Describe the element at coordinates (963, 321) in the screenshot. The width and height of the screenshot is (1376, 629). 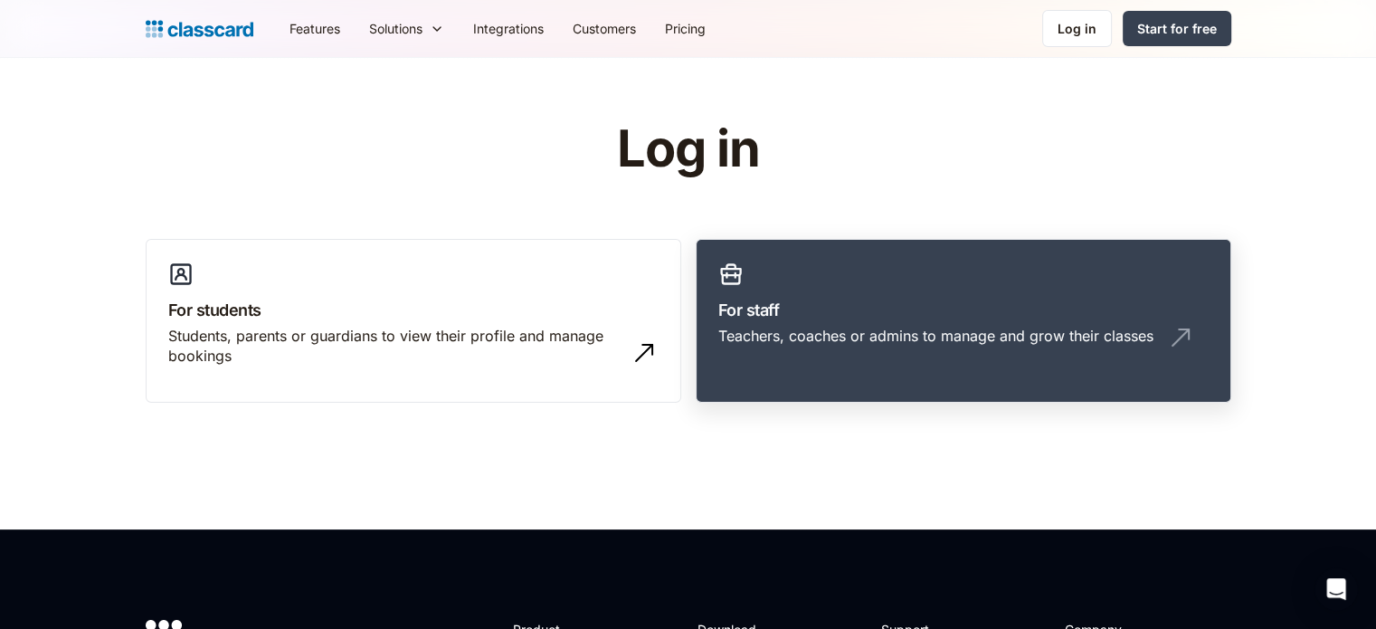
I see `a: For staffTeachers, coaches or admins to manage and grow their classes` at that location.